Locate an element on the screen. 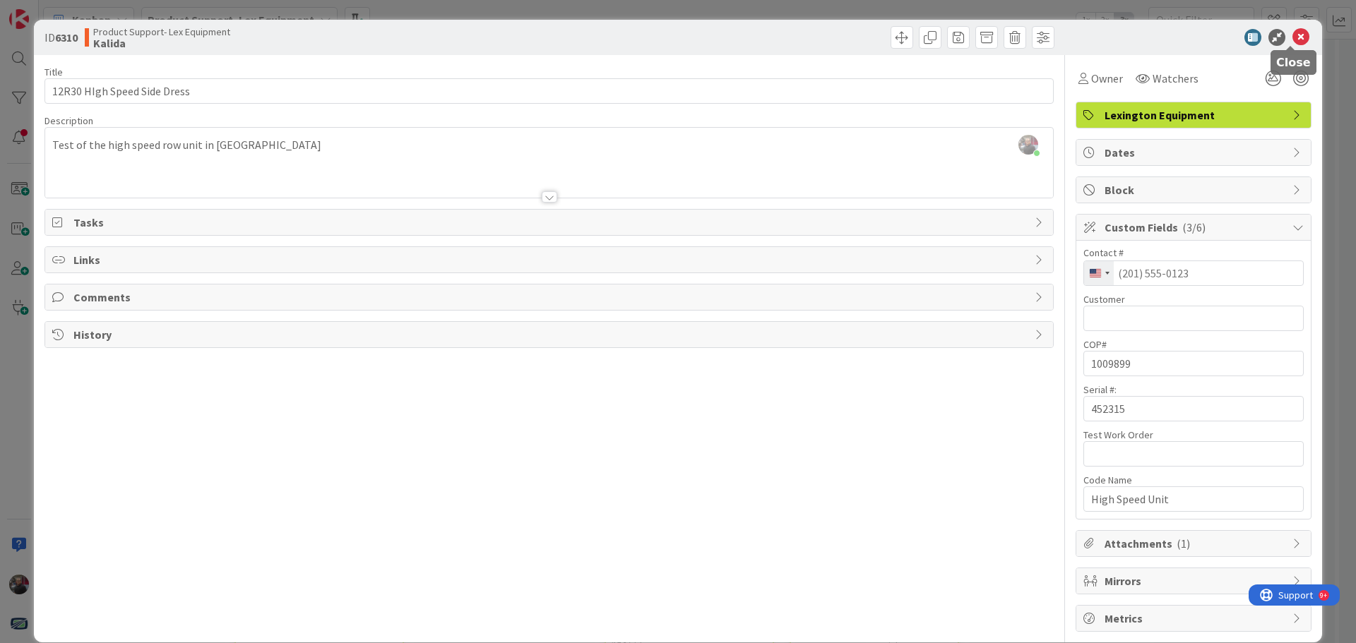  label: Serial #: is located at coordinates (1100, 390).